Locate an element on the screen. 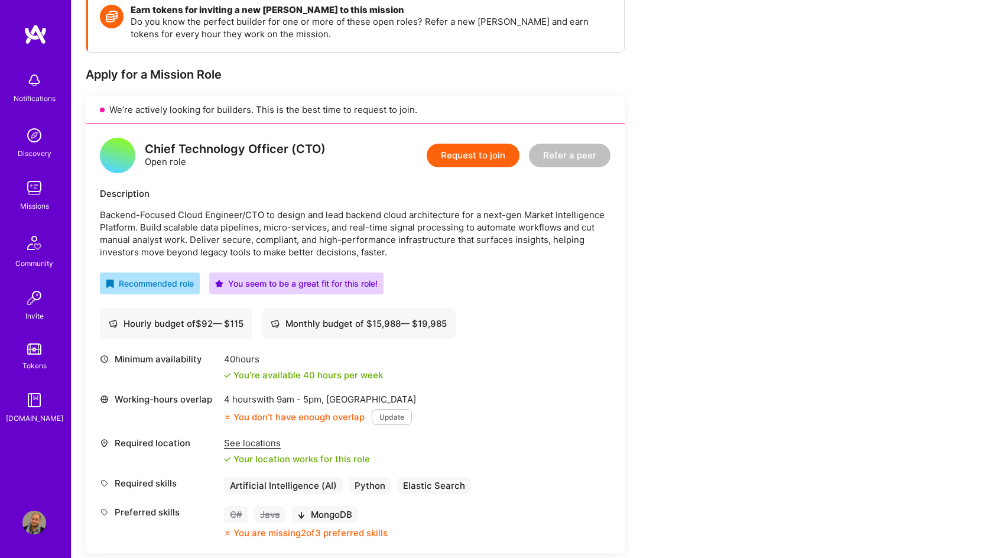 This screenshot has height=558, width=994. div: Hourly budget of $ 92 — $ 115 is located at coordinates (176, 323).